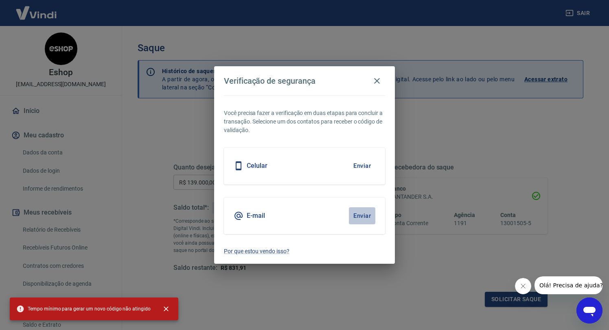 This screenshot has height=330, width=609. What do you see at coordinates (255, 216) in the screenshot?
I see `h5: E-mail` at bounding box center [255, 216].